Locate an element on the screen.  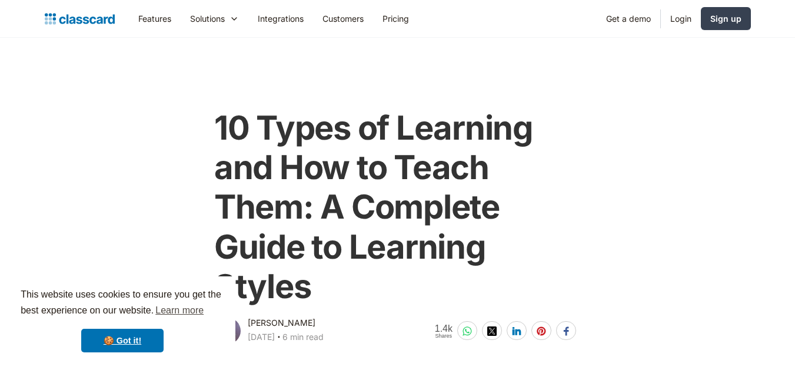
div: Sign up is located at coordinates (726, 18).